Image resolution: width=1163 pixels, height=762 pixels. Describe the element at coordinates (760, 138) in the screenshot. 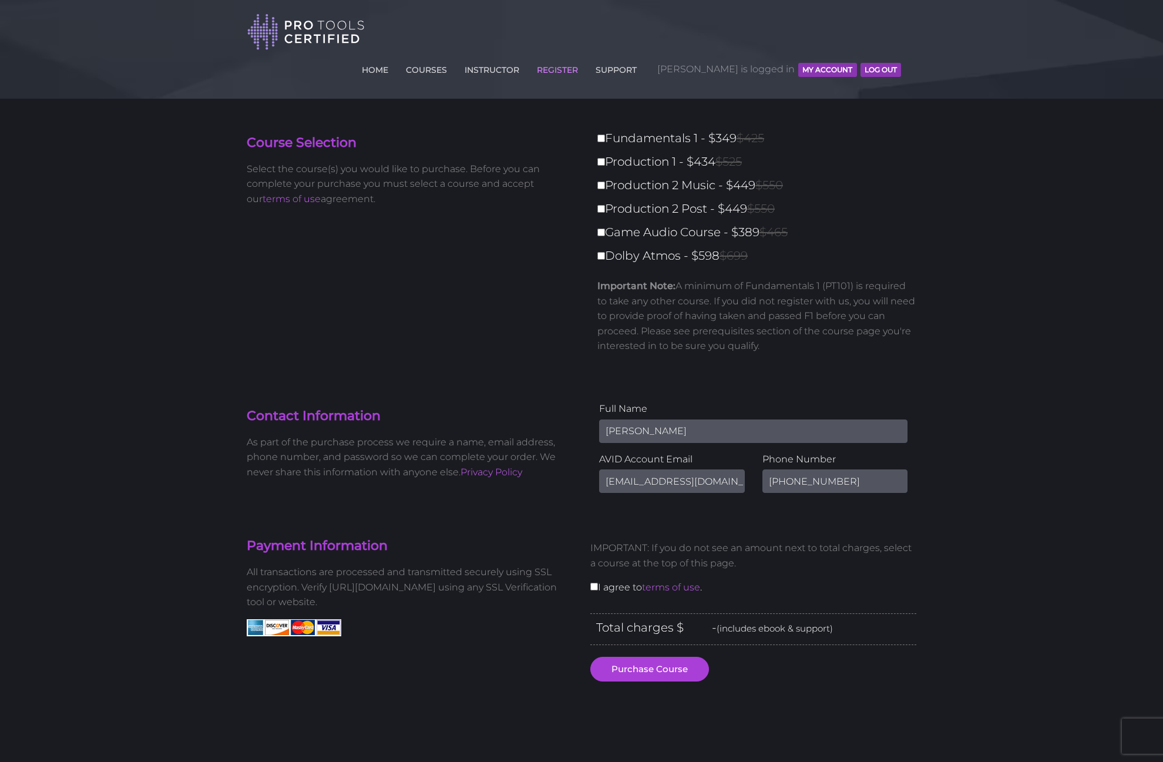

I see `label: Fundamentals 1 - $349` at that location.